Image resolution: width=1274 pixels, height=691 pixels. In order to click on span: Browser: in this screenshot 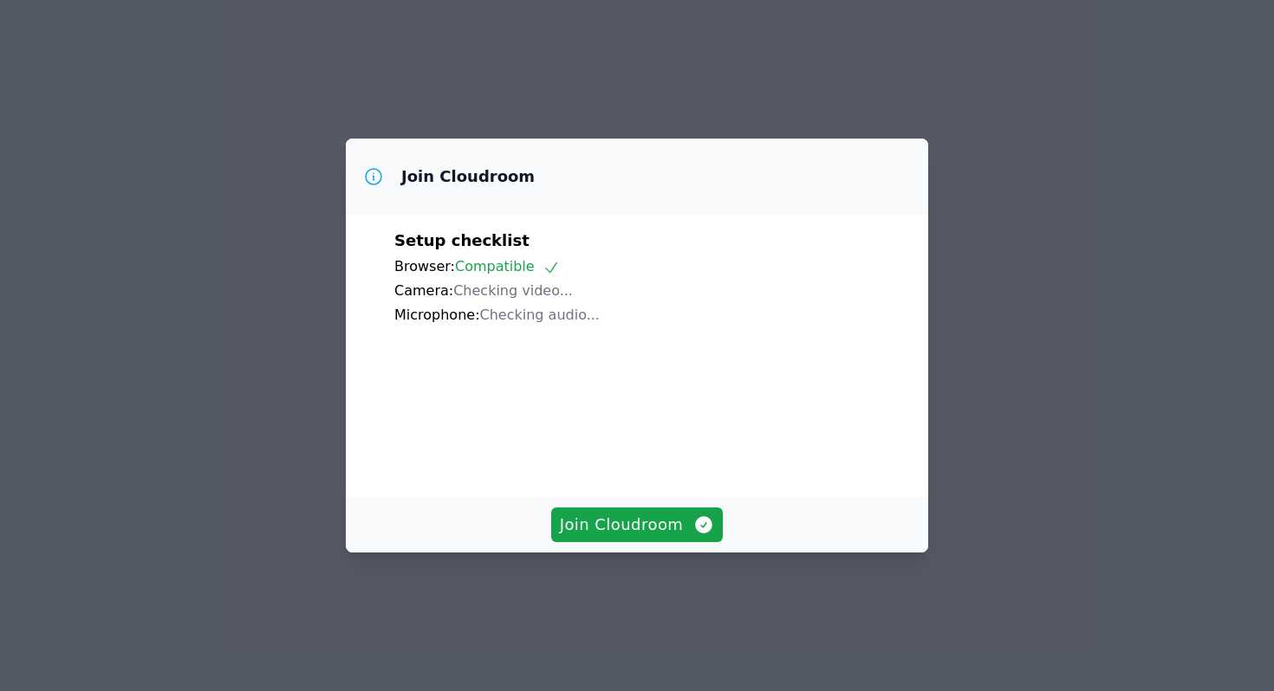, I will do `click(425, 266)`.